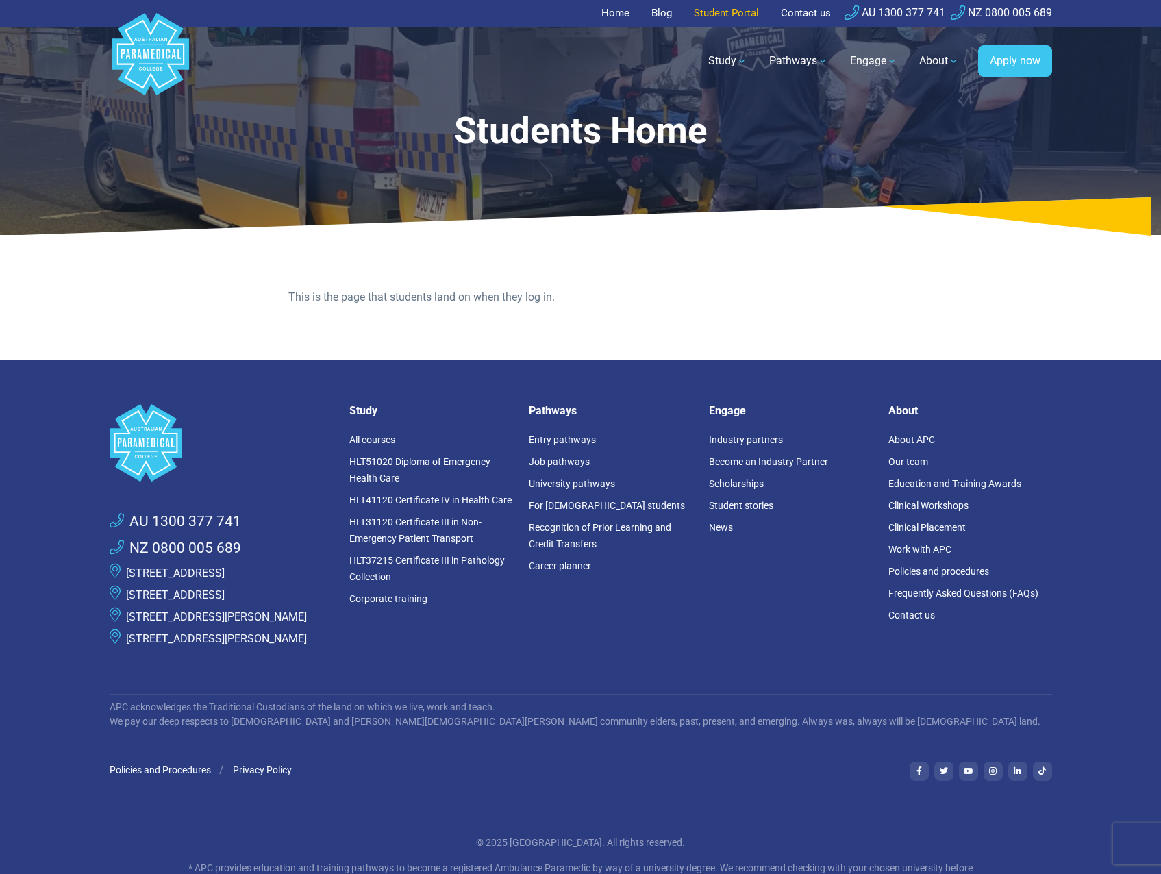 Image resolution: width=1161 pixels, height=874 pixels. What do you see at coordinates (600, 536) in the screenshot?
I see `a: Recognition of Prior Learning and Credit Transfers` at bounding box center [600, 536].